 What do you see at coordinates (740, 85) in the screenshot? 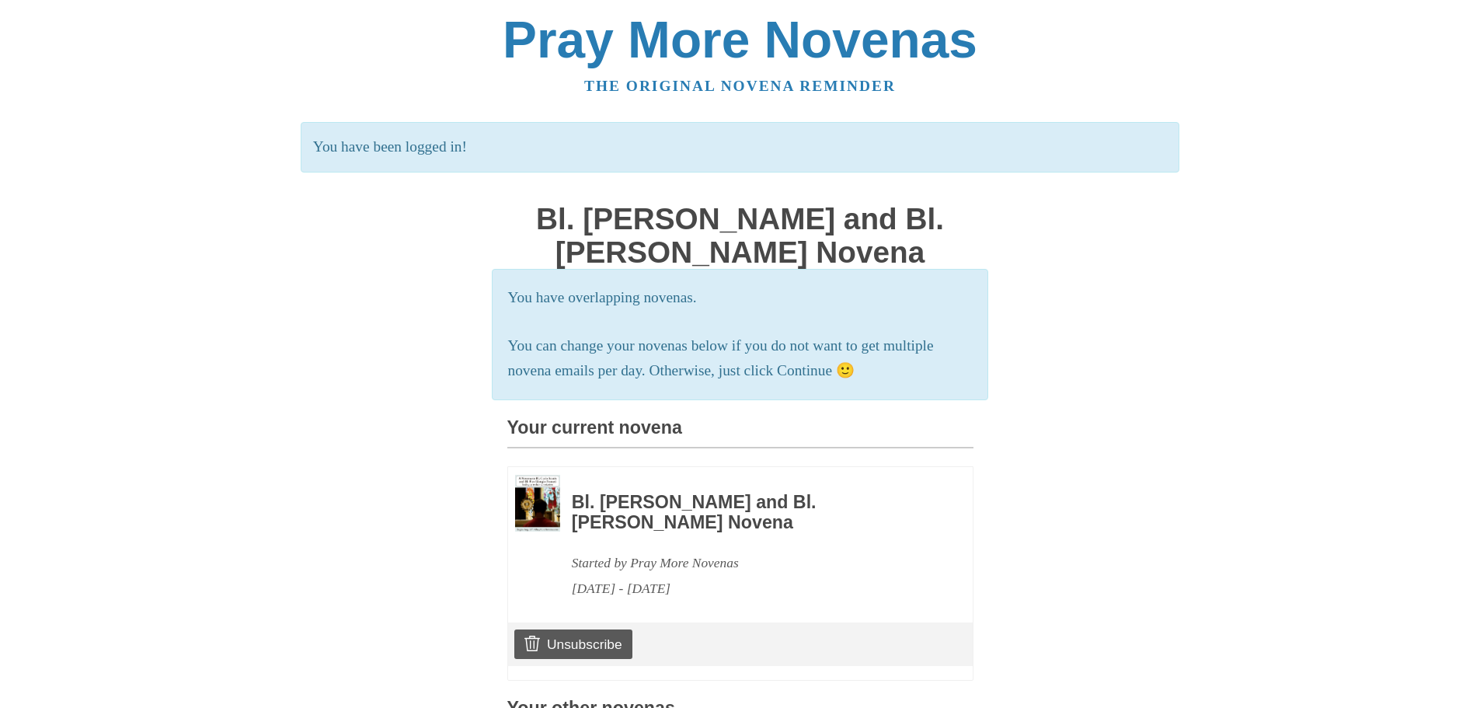
I see `a: The original novena reminder` at bounding box center [740, 85].